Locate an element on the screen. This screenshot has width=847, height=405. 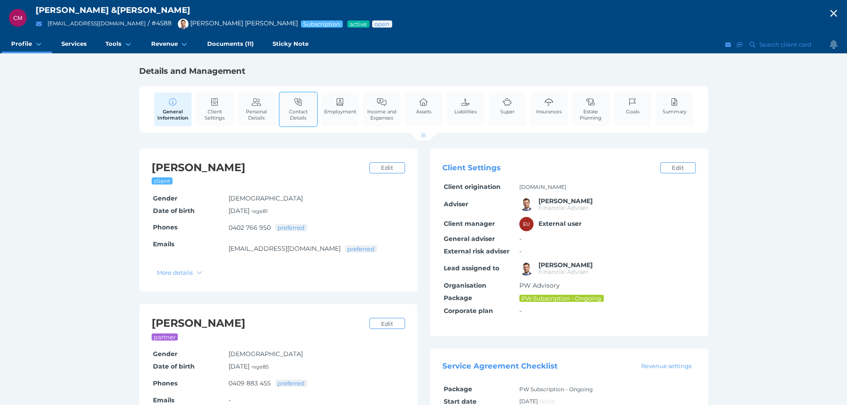
span: Client origination is located at coordinates (472, 187).